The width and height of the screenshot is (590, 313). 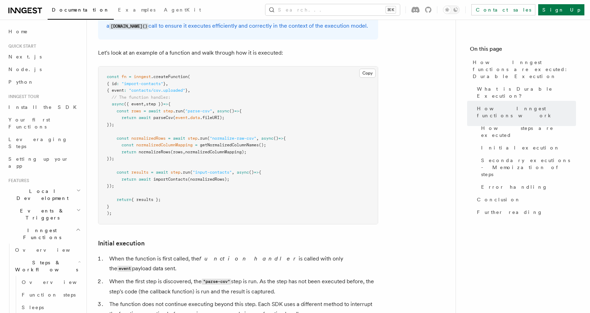 I want to click on span: .run, so click(x=178, y=111).